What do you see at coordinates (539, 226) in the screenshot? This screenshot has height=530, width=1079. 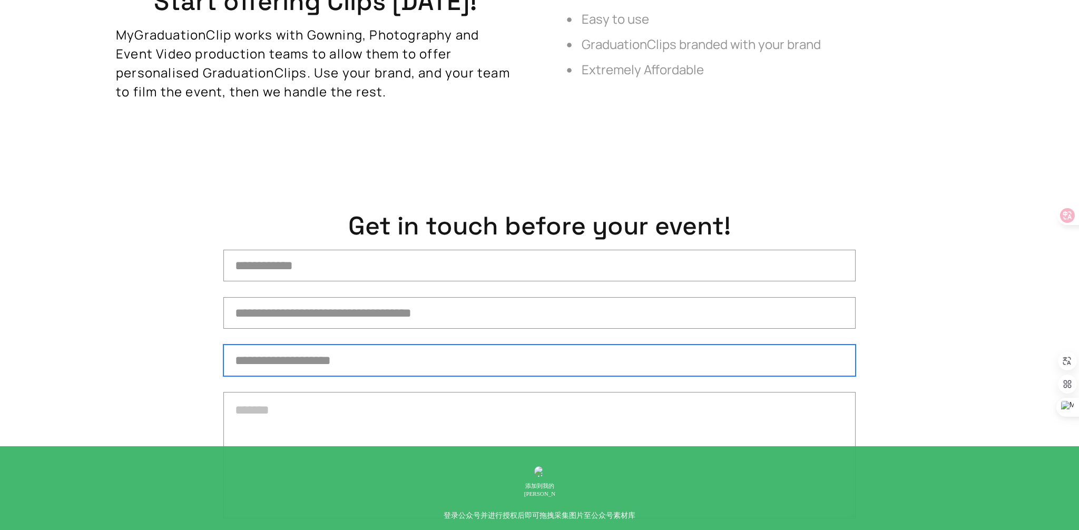 I see `h3: Get in touch before your event!` at bounding box center [539, 226].